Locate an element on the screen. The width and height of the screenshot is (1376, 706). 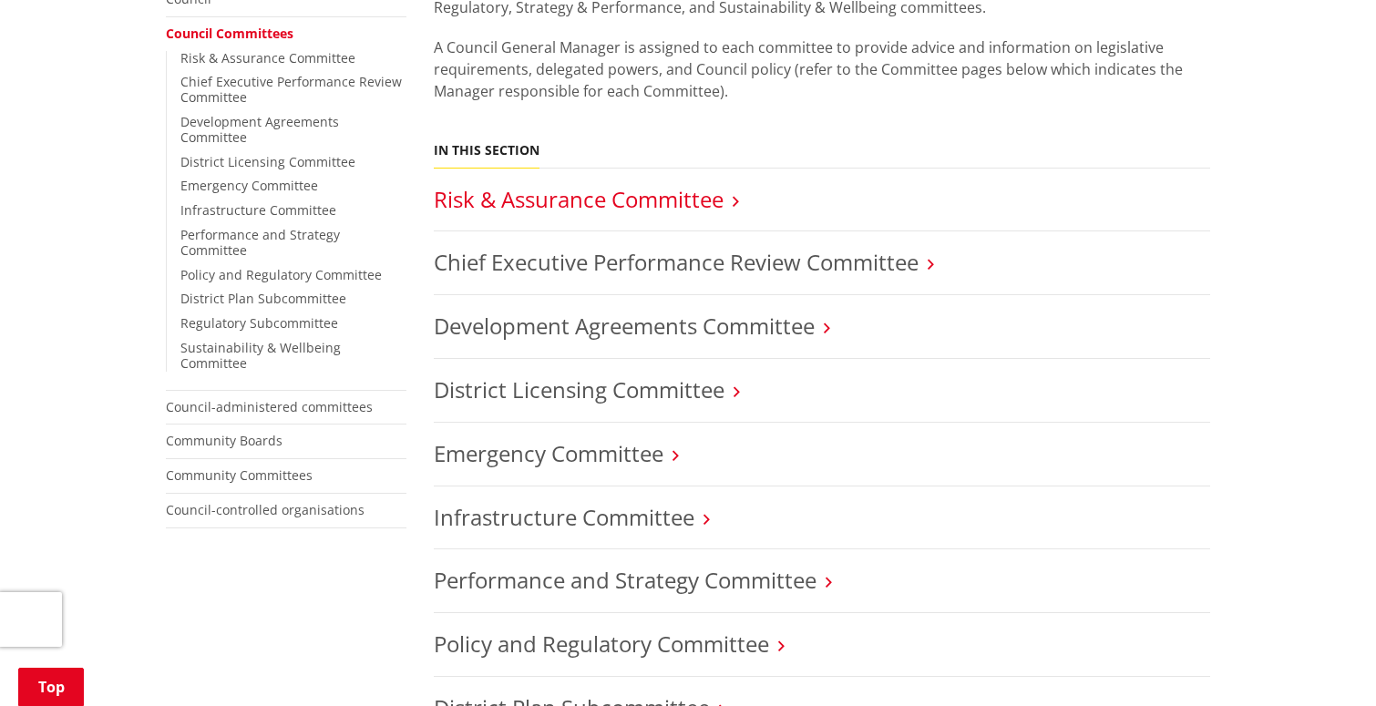
a: District Plan Subcommittee is located at coordinates (263, 298).